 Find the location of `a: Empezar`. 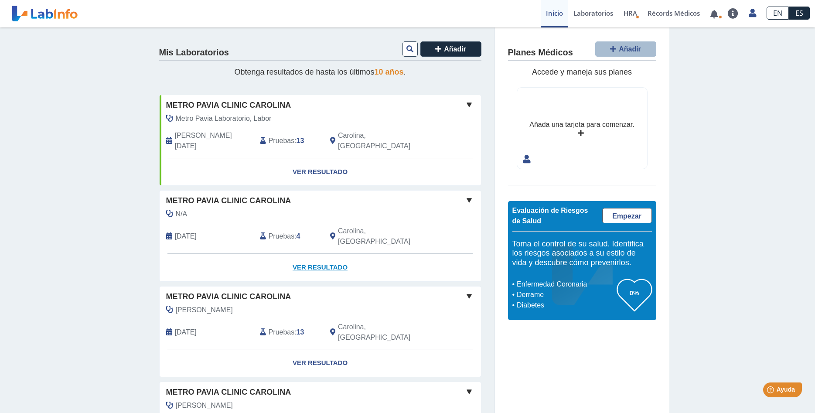

a: Empezar is located at coordinates (627, 215).